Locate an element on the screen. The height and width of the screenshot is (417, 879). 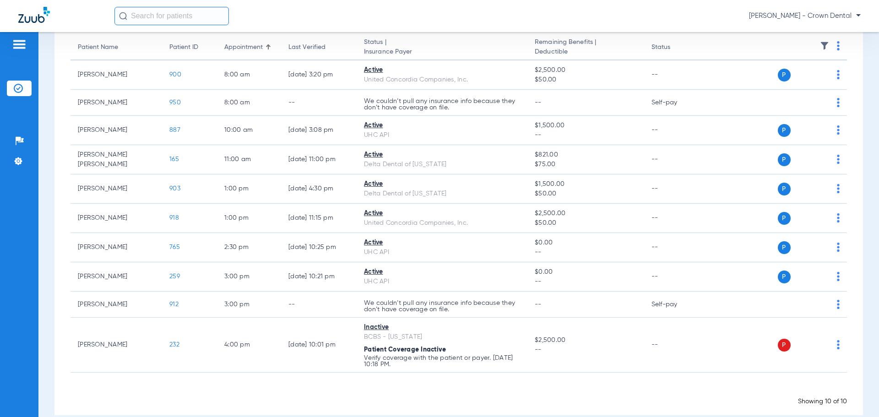
td: 11:00 AM is located at coordinates (249, 160).